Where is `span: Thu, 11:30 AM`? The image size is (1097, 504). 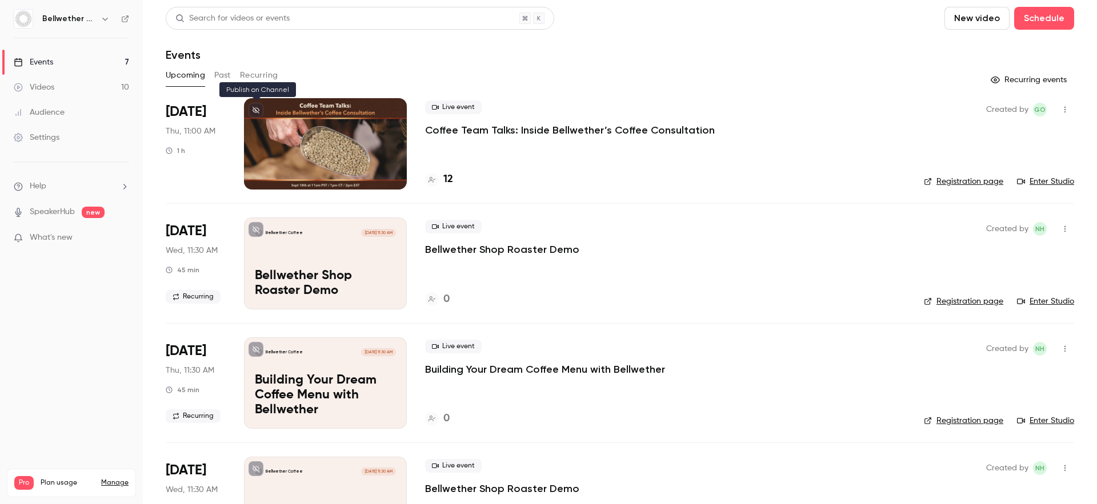 span: Thu, 11:30 AM is located at coordinates (190, 371).